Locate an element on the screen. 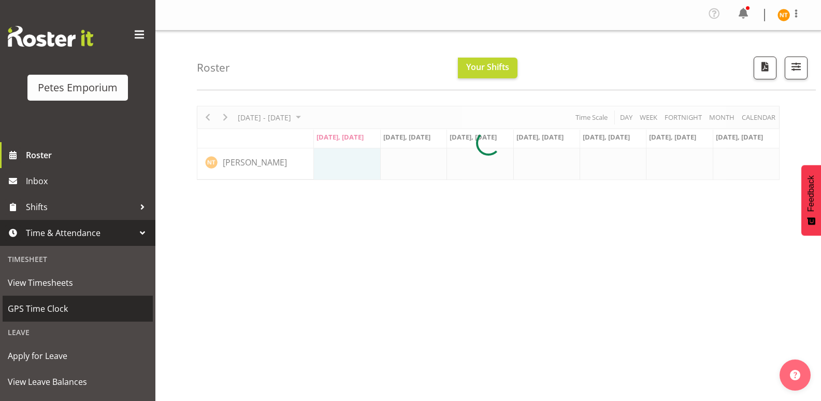 The width and height of the screenshot is (821, 401). div: Petes Emporium is located at coordinates (78, 88).